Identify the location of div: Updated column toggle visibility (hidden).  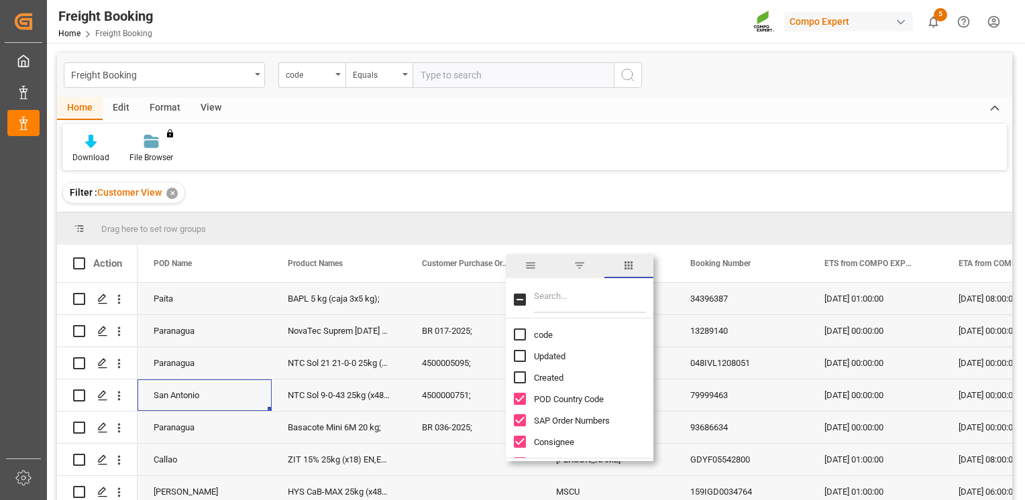
(587, 356).